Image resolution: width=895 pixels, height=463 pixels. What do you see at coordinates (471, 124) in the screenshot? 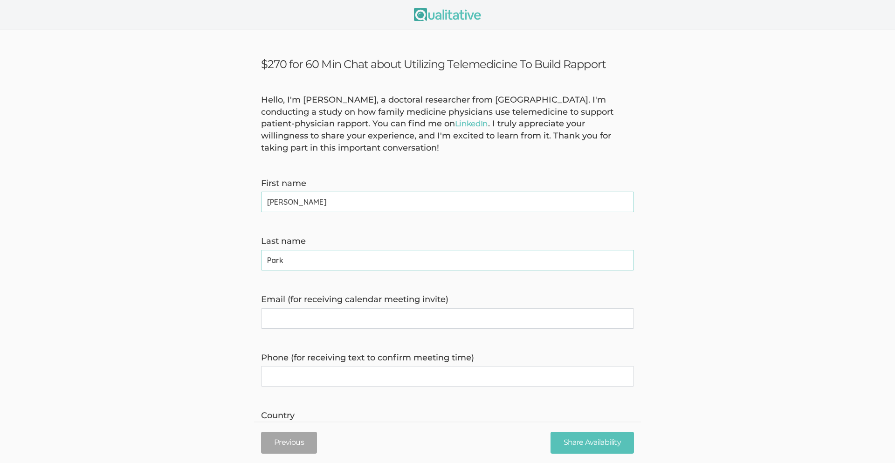
I see `a: LinkedIn` at bounding box center [471, 124].